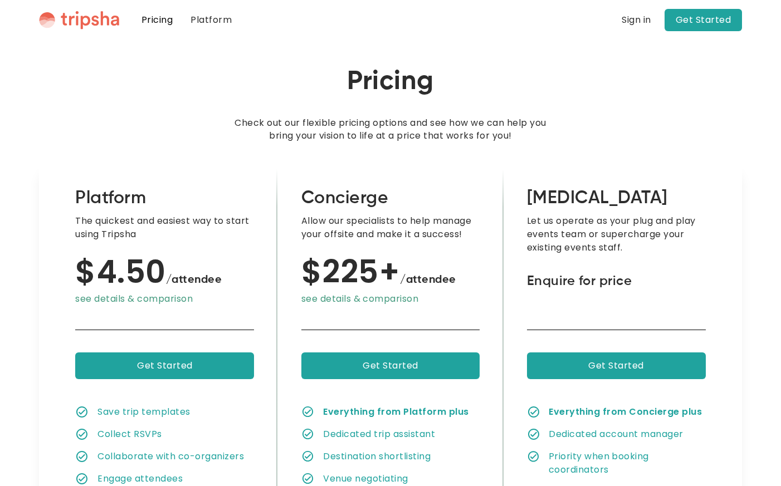 This screenshot has width=781, height=486. Describe the element at coordinates (636, 20) in the screenshot. I see `div: Sign in` at that location.